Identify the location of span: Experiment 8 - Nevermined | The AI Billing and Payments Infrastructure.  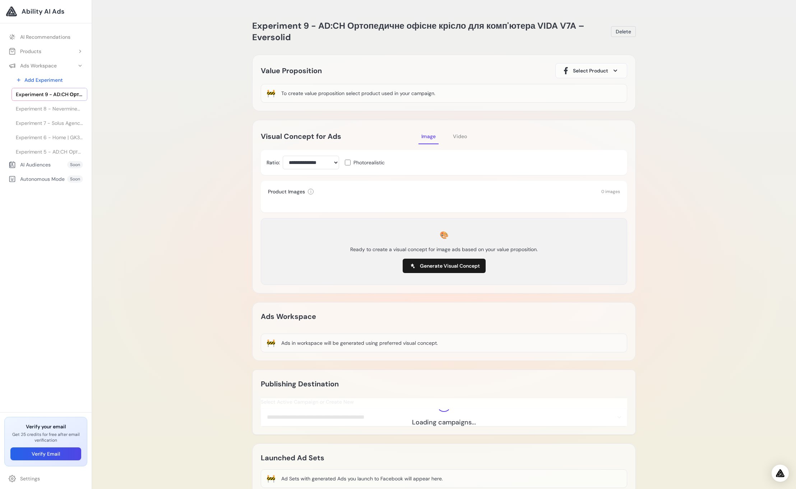
(49, 109).